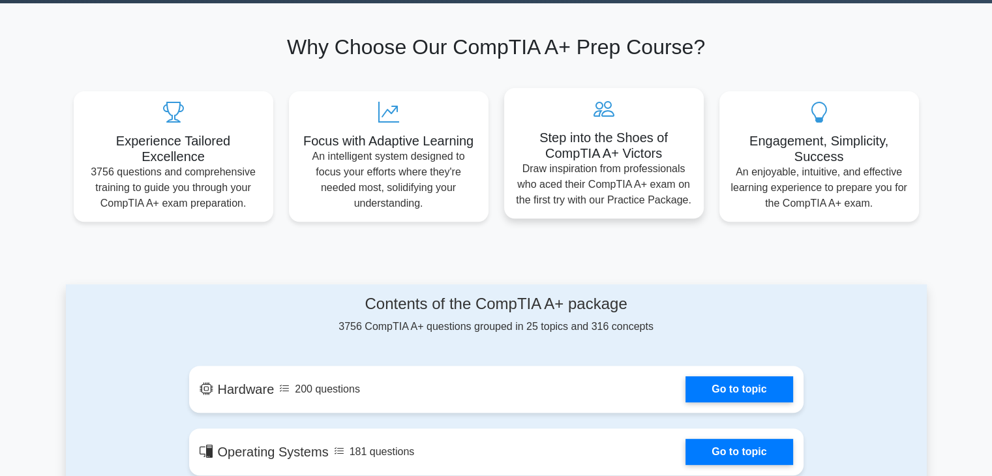 The height and width of the screenshot is (476, 992). I want to click on h5: Experience Tailored Excellence, so click(173, 149).